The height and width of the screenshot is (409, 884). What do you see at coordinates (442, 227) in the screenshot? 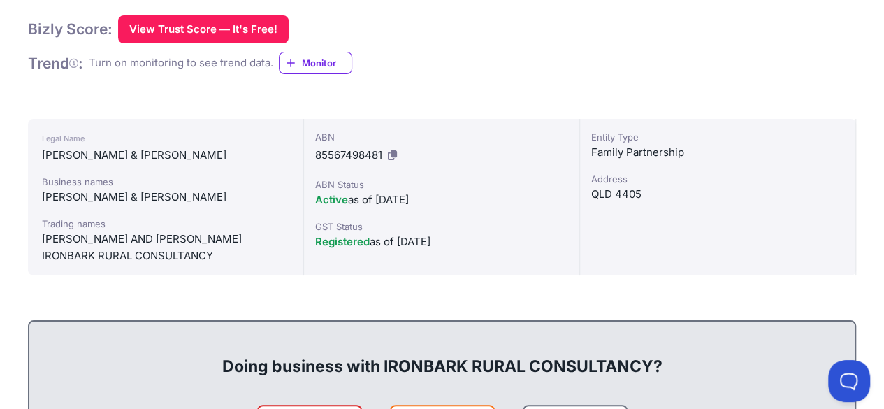
I see `div: GST Status` at bounding box center [442, 227].